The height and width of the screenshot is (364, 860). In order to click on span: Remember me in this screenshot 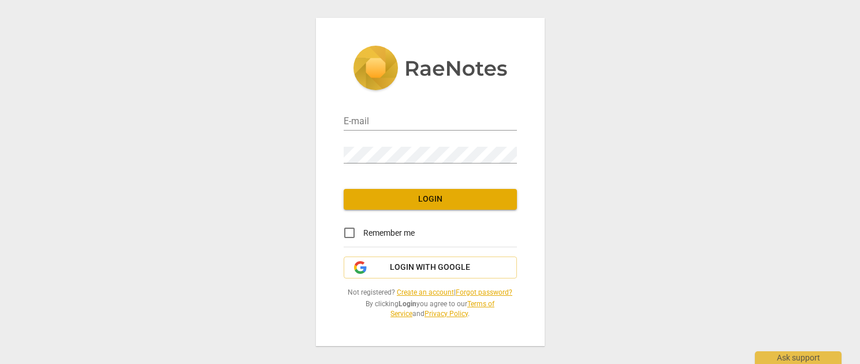, I will do `click(389, 233)`.